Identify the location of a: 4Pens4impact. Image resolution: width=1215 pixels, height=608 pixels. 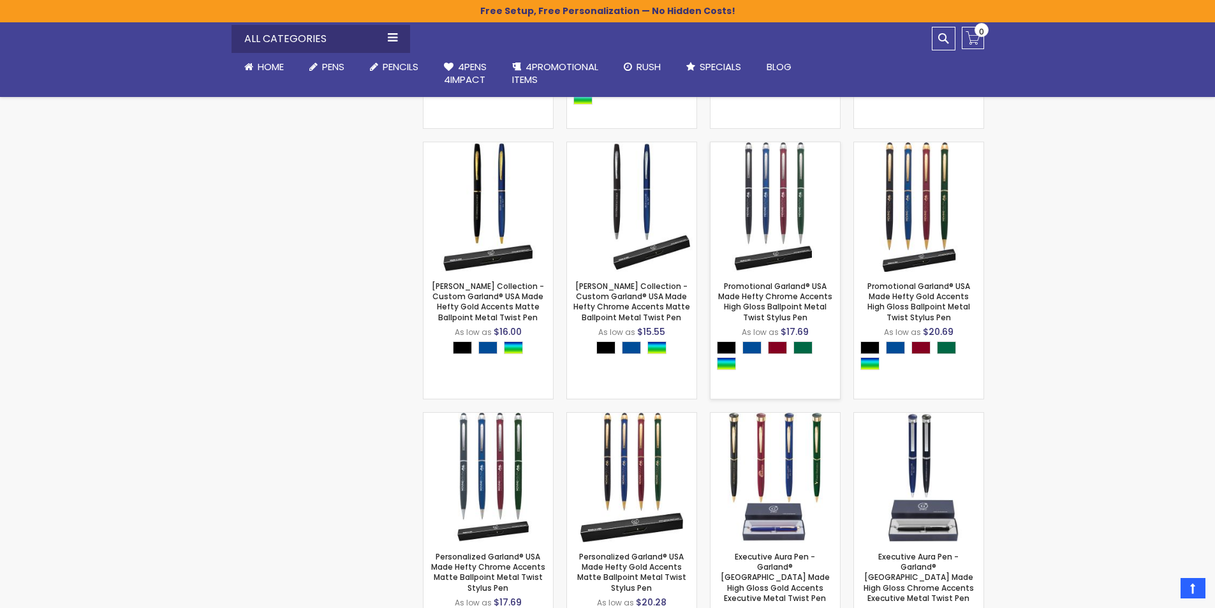
(465, 73).